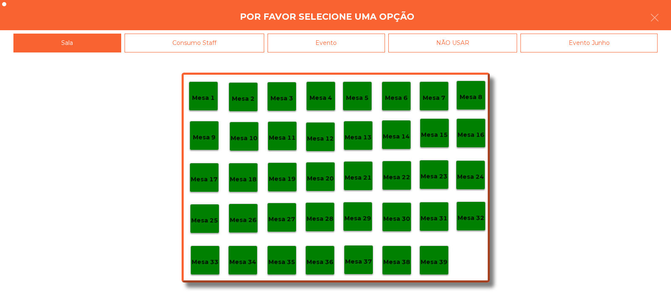  Describe the element at coordinates (434, 98) in the screenshot. I see `p: Mesa 7` at that location.